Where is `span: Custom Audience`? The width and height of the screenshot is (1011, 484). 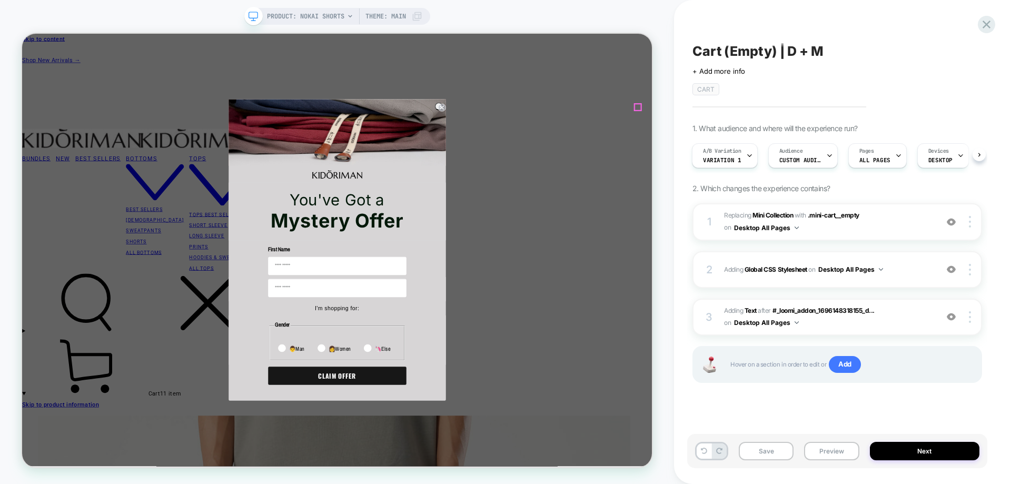 span: Custom Audience is located at coordinates (801, 160).